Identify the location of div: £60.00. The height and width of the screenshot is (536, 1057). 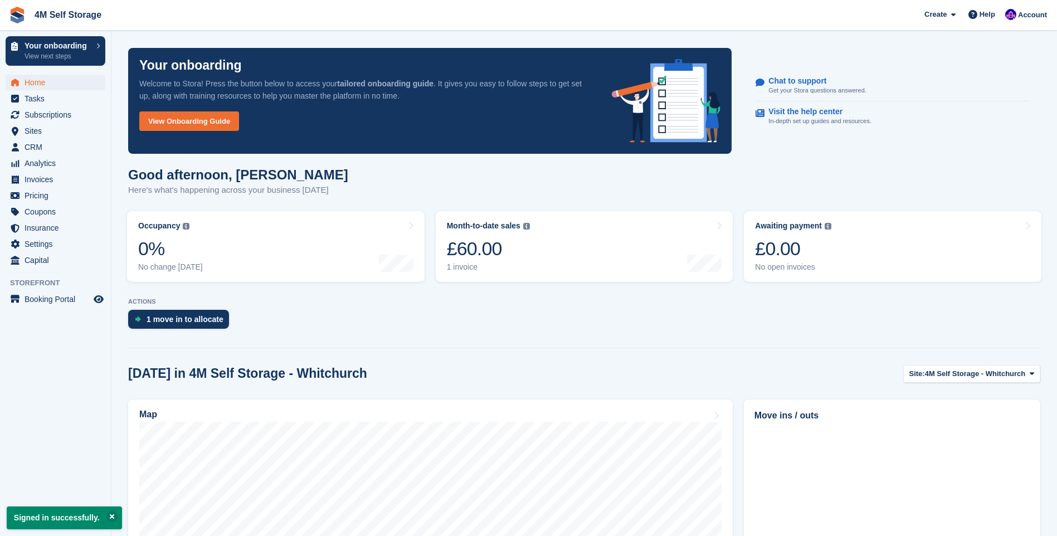
(488, 249).